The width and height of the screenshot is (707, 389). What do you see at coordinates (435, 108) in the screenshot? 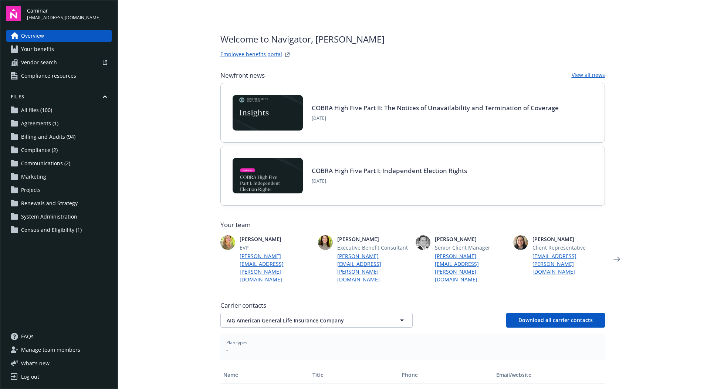
I see `a: COBRA High Five Part II: The Notices of Unavailability and Termination of Coverage` at bounding box center [435, 108].